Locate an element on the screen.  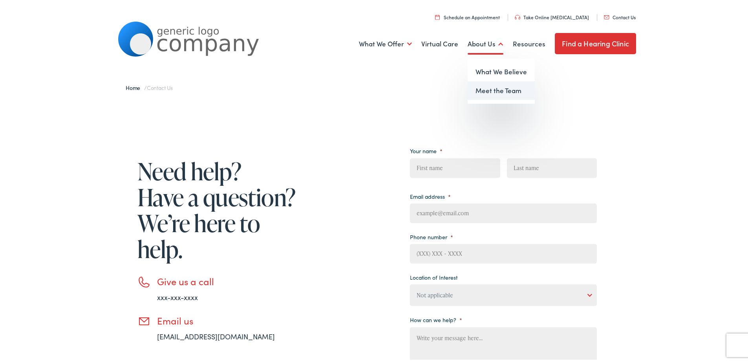
input: First name is located at coordinates (455, 167).